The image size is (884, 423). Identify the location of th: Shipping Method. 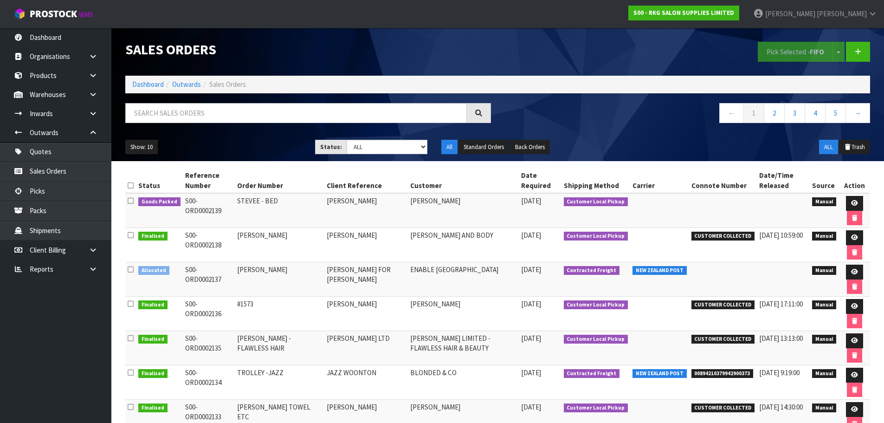
(596, 181).